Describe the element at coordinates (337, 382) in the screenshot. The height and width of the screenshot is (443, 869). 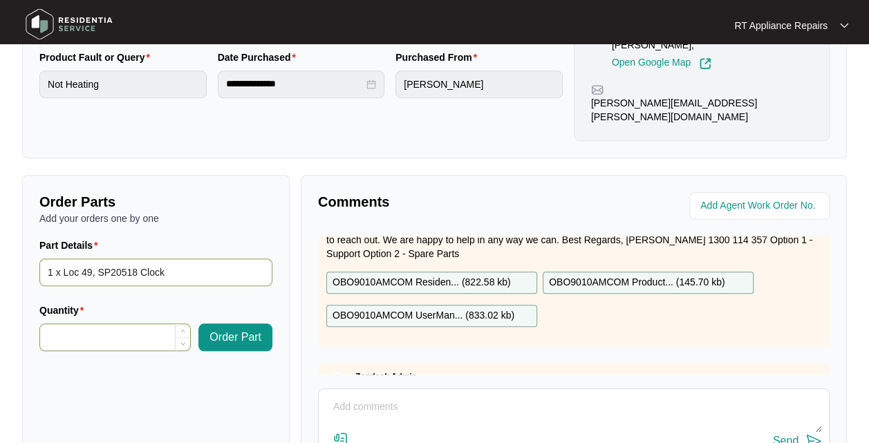
I see `img: user.svg` at that location.